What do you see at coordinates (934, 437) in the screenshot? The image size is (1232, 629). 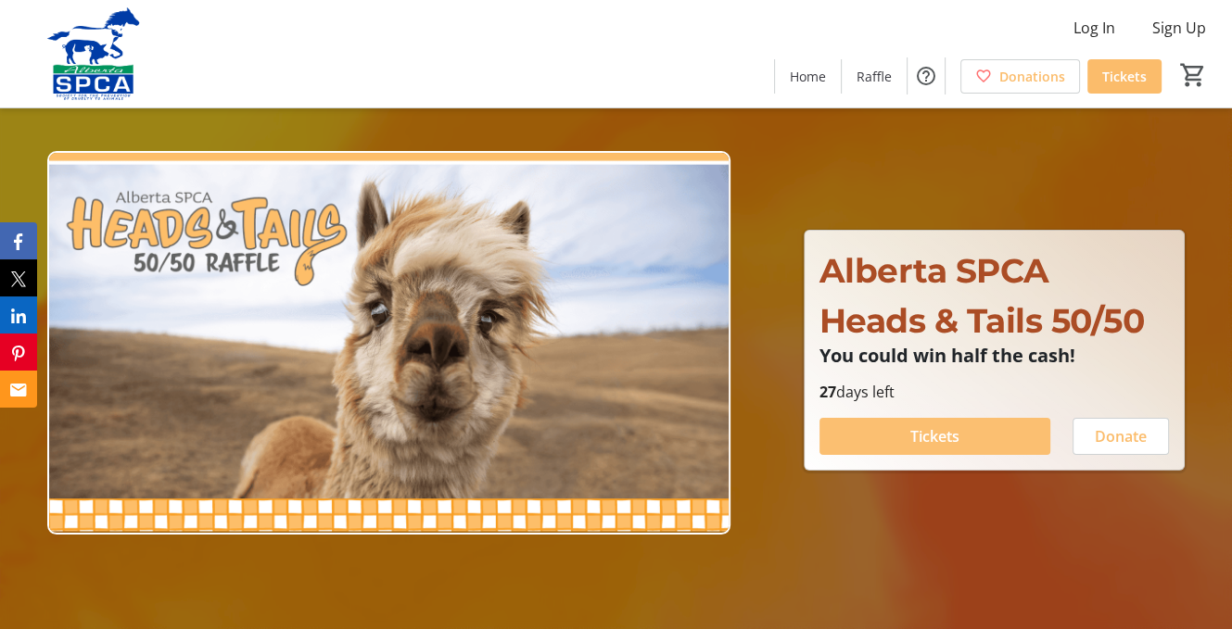 I see `button: Tickets` at bounding box center [934, 437].